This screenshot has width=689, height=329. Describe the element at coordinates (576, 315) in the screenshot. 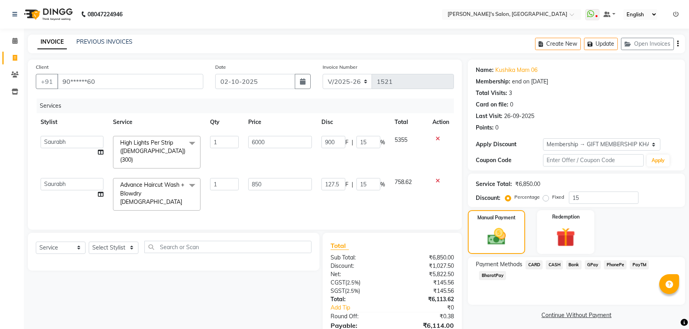

I see `a: Continue Without Payment` at that location.